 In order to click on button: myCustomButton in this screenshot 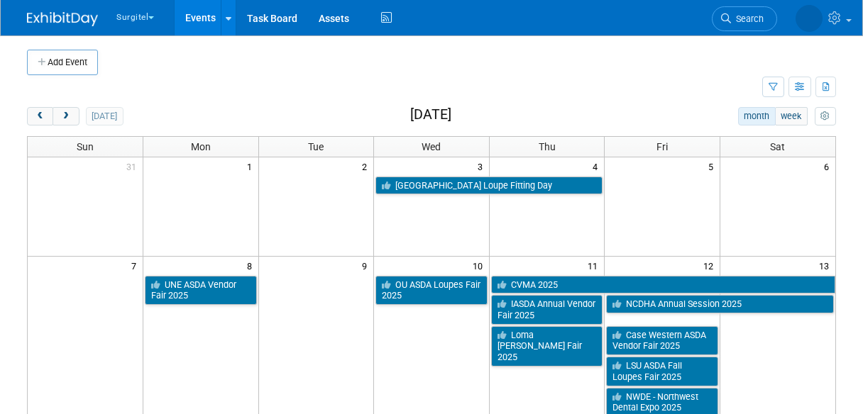, I will do `click(825, 116)`.